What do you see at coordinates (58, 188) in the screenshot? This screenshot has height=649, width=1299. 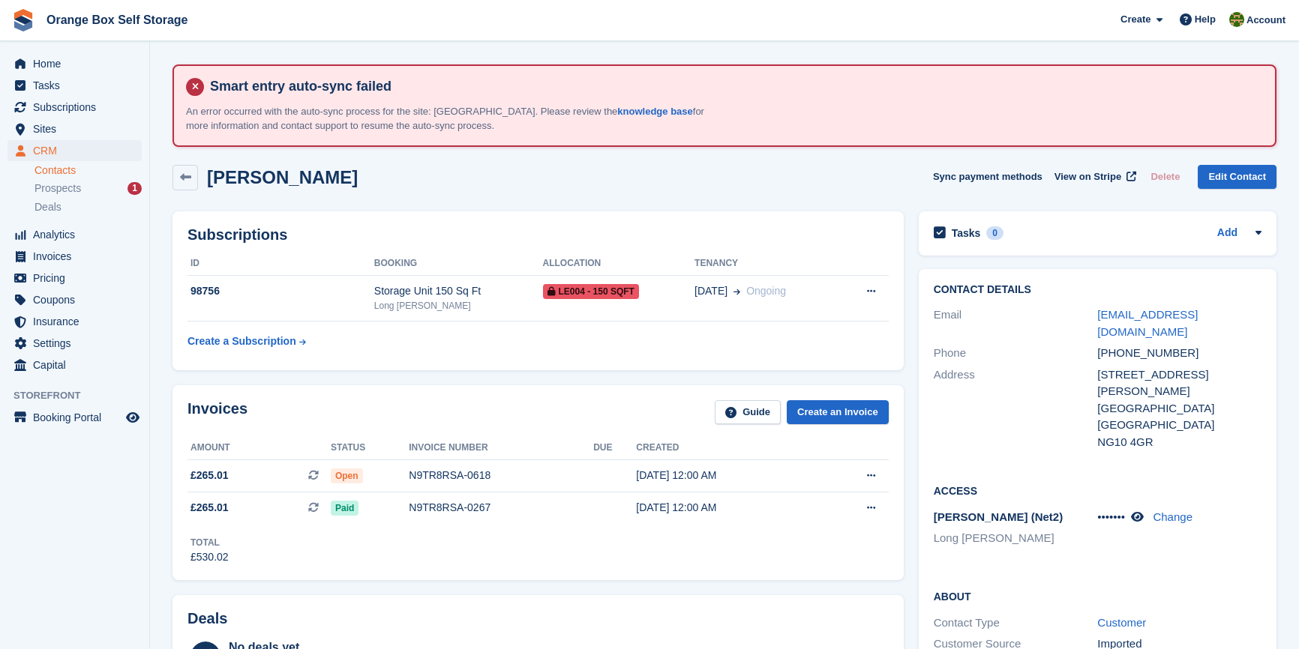 I see `span: Prospects` at bounding box center [58, 188].